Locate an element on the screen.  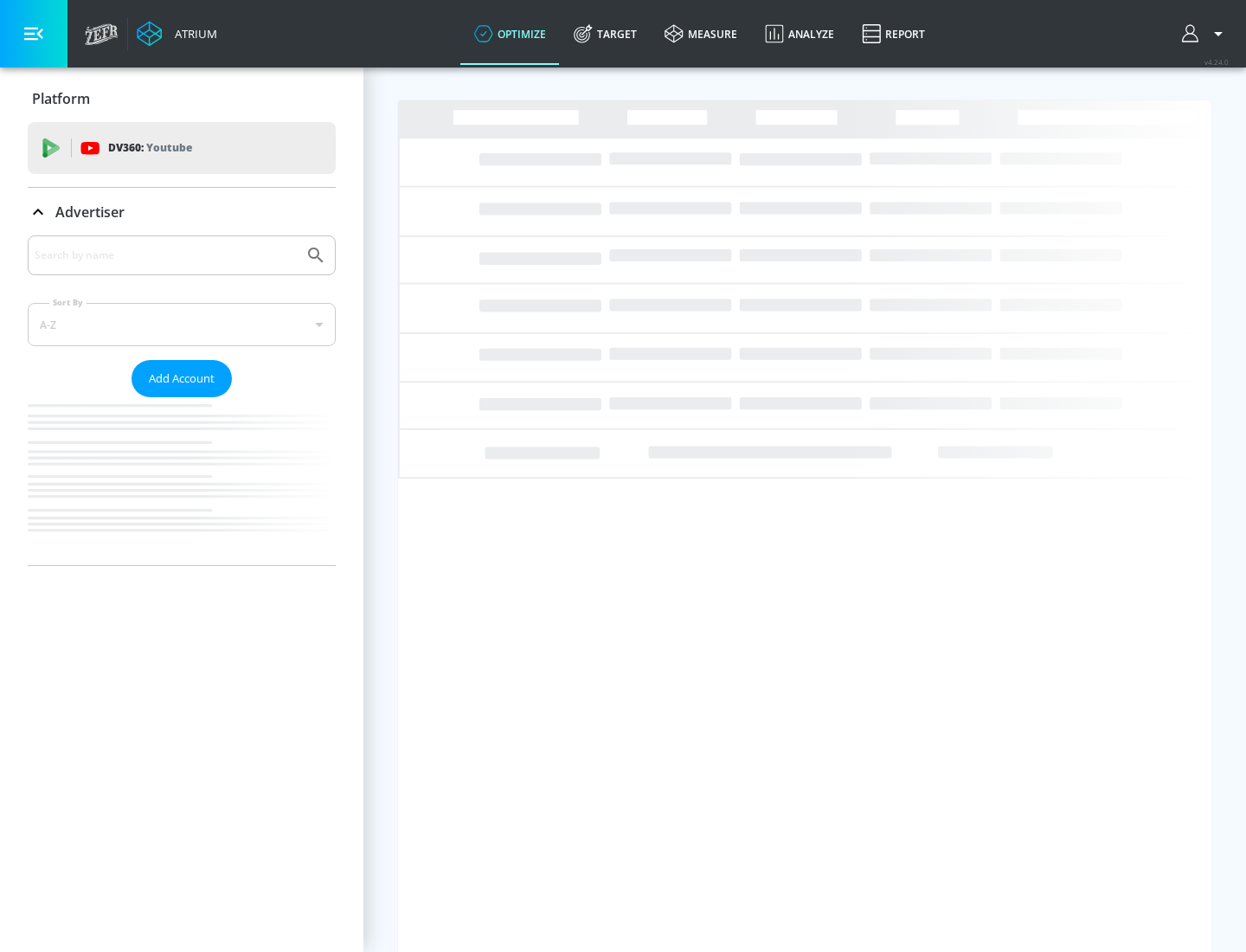
a: Report is located at coordinates (893, 34).